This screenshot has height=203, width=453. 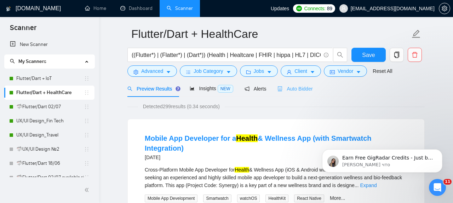 I want to click on img: logo, so click(x=8, y=9).